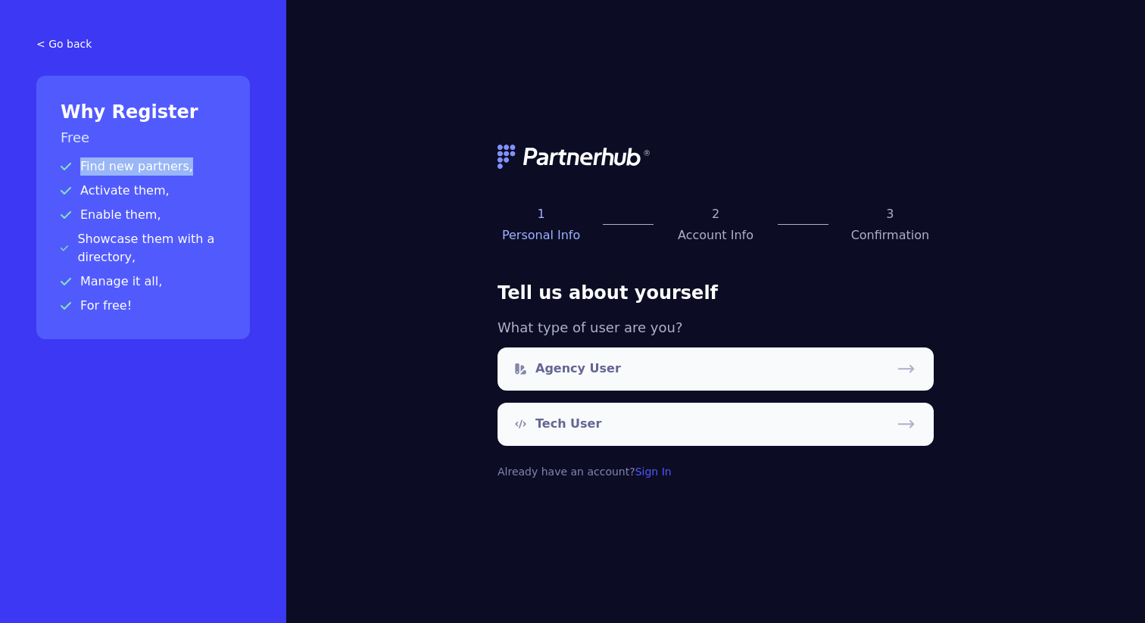 Image resolution: width=1145 pixels, height=623 pixels. Describe the element at coordinates (143, 44) in the screenshot. I see `a: < Go back` at that location.